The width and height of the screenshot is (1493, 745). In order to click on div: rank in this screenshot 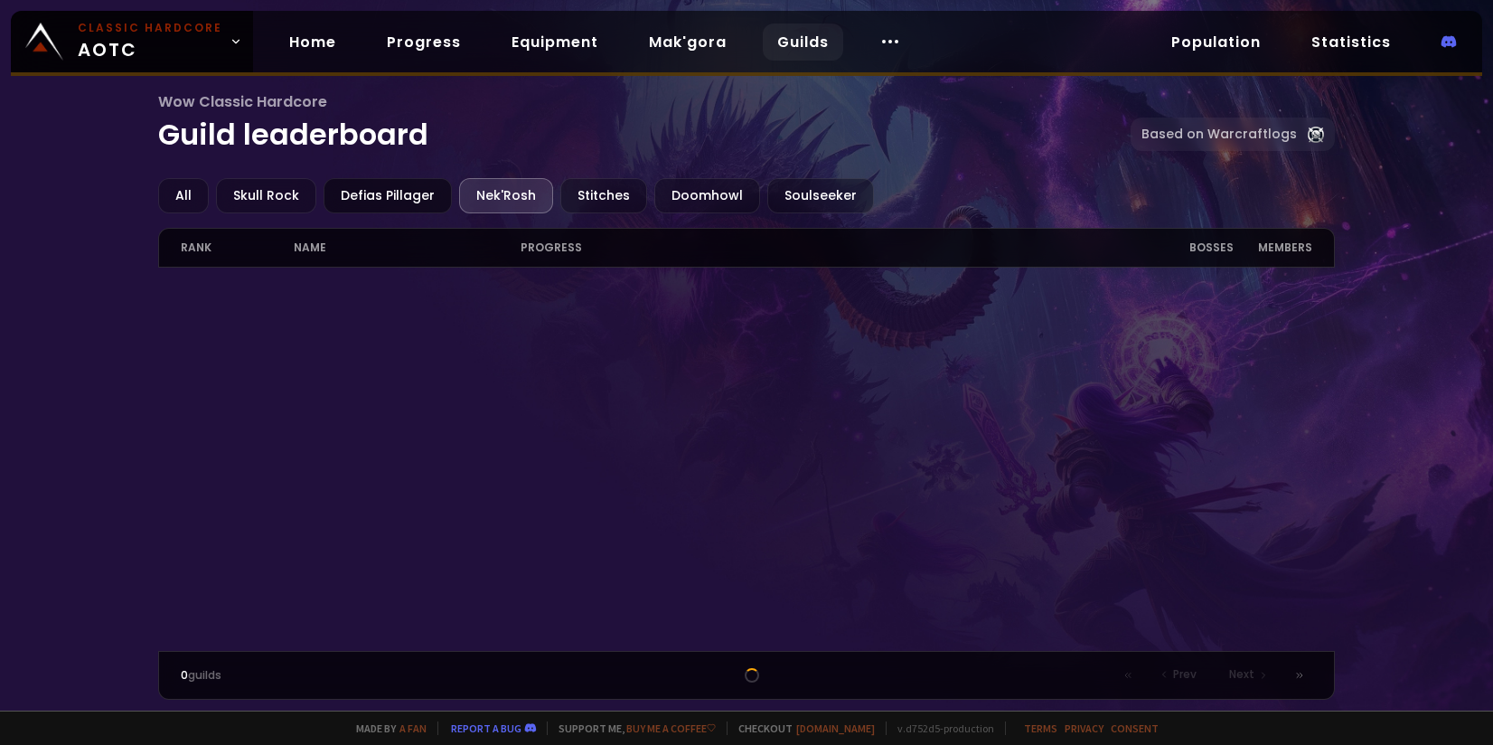, I will do `click(237, 248)`.